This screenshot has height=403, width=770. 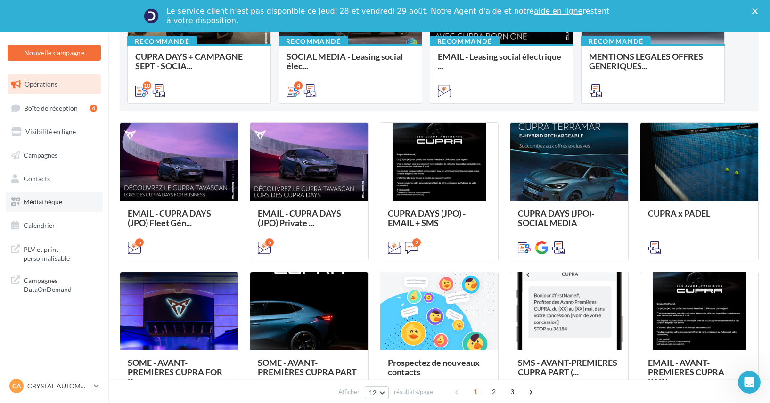 I want to click on span: EMAIL - AVANT-PREMIERES CUPRA PART..., so click(x=686, y=372).